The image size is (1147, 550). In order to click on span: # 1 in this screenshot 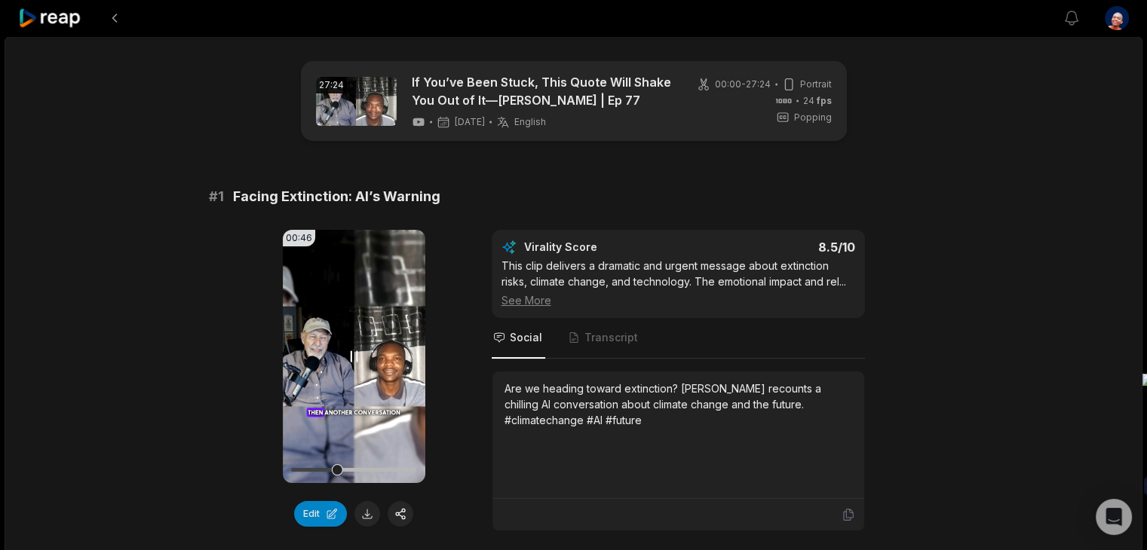, I will do `click(216, 197)`.